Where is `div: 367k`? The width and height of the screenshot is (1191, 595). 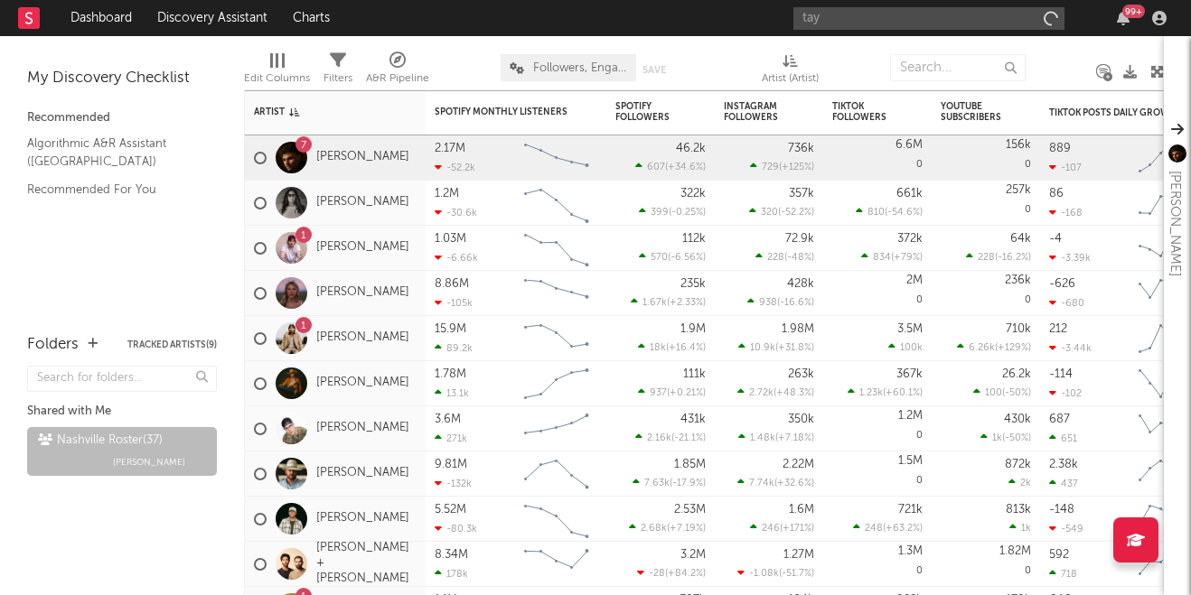
div: 367k is located at coordinates (909, 374).